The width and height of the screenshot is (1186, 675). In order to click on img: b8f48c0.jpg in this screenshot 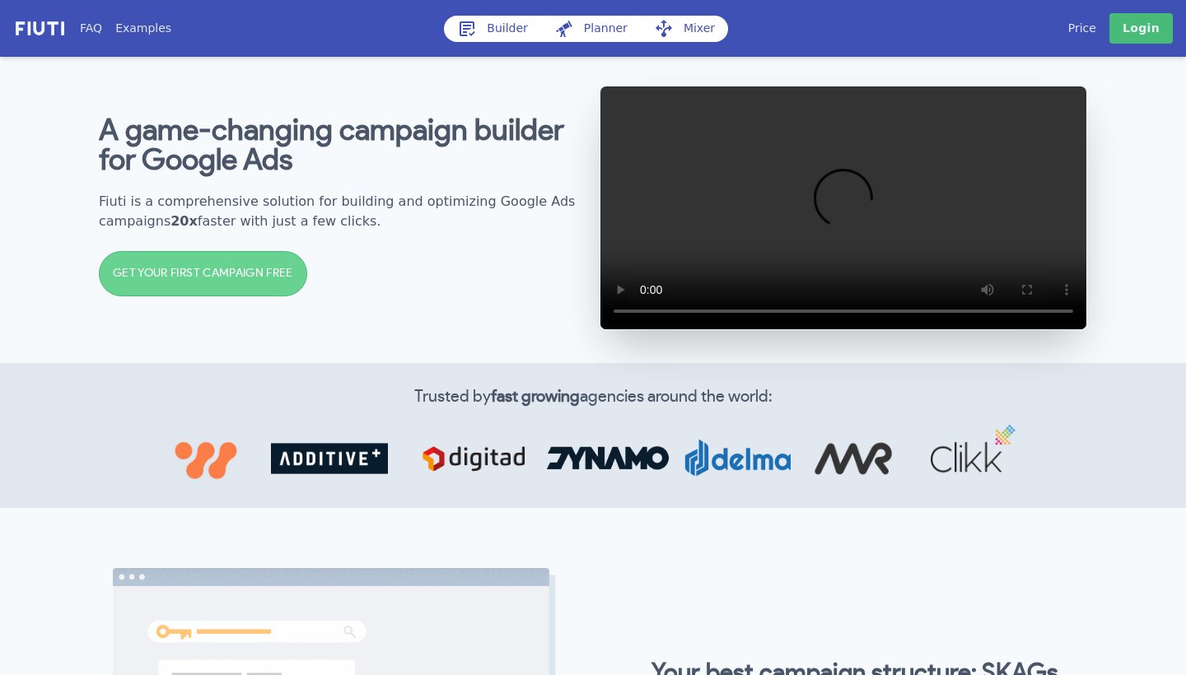, I will do `click(206, 459)`.